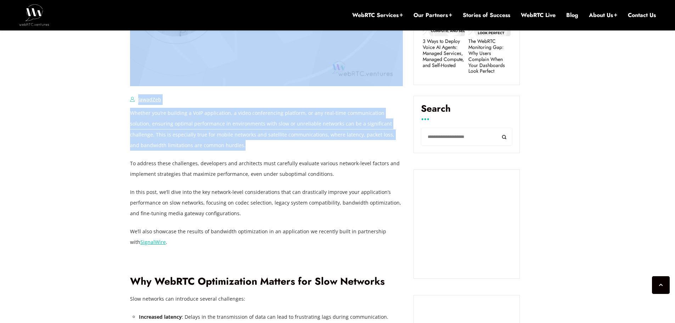 The image size is (675, 323). What do you see at coordinates (642, 15) in the screenshot?
I see `a: Contact Us` at bounding box center [642, 15].